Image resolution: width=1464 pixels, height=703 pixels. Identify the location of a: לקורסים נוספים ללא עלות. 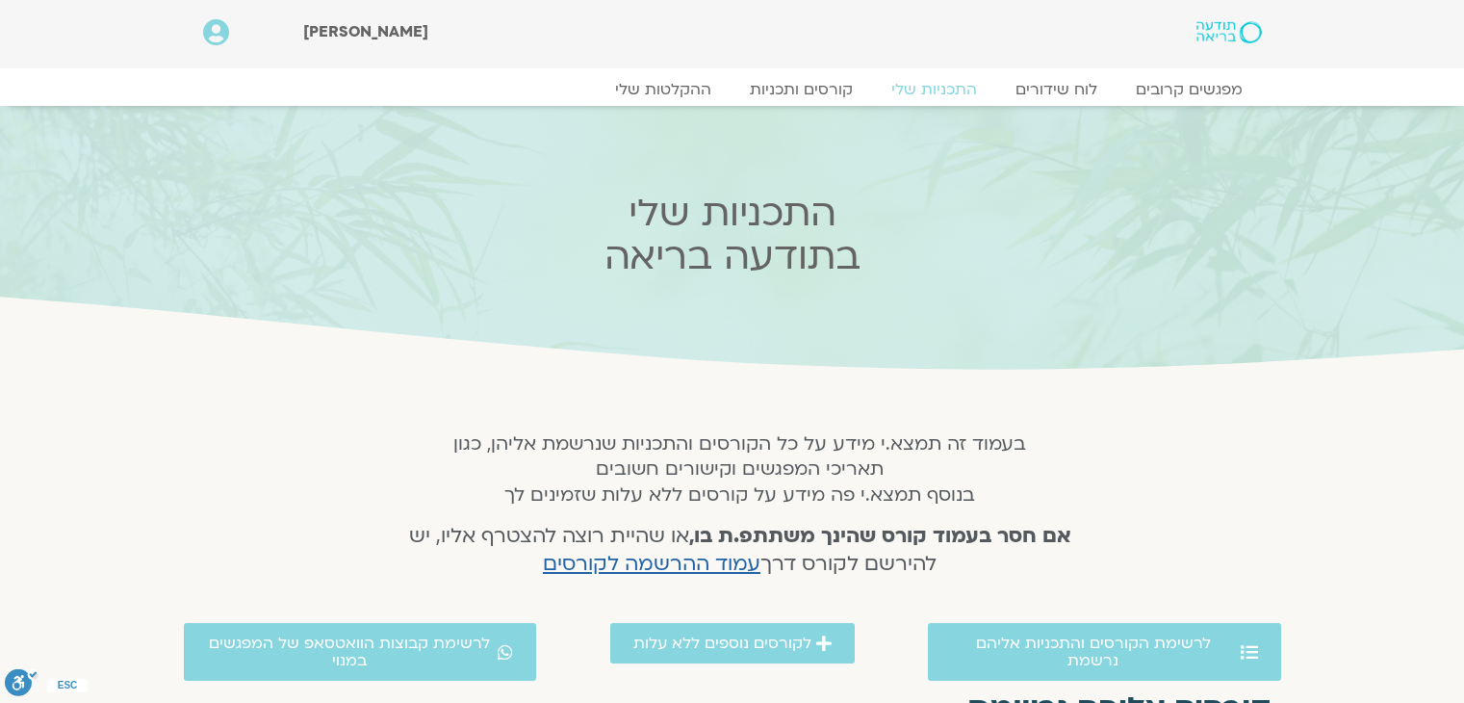
(732, 643).